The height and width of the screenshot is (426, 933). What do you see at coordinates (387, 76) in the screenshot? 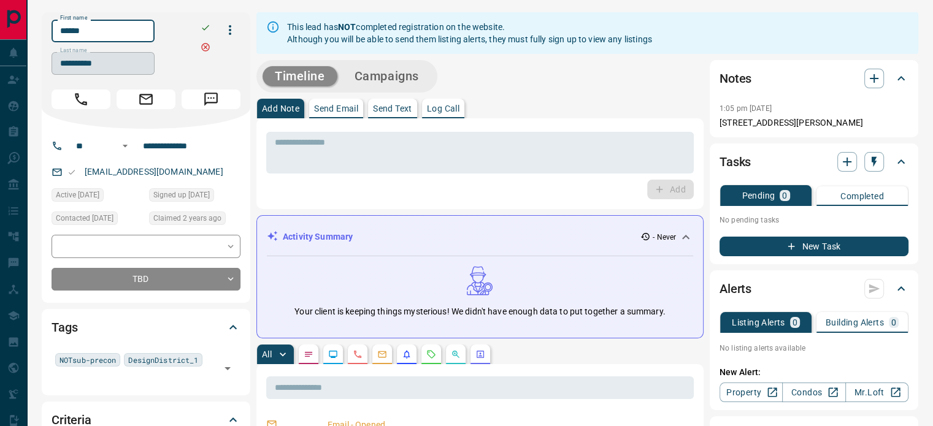
I see `button: Campaigns` at bounding box center [387, 76].